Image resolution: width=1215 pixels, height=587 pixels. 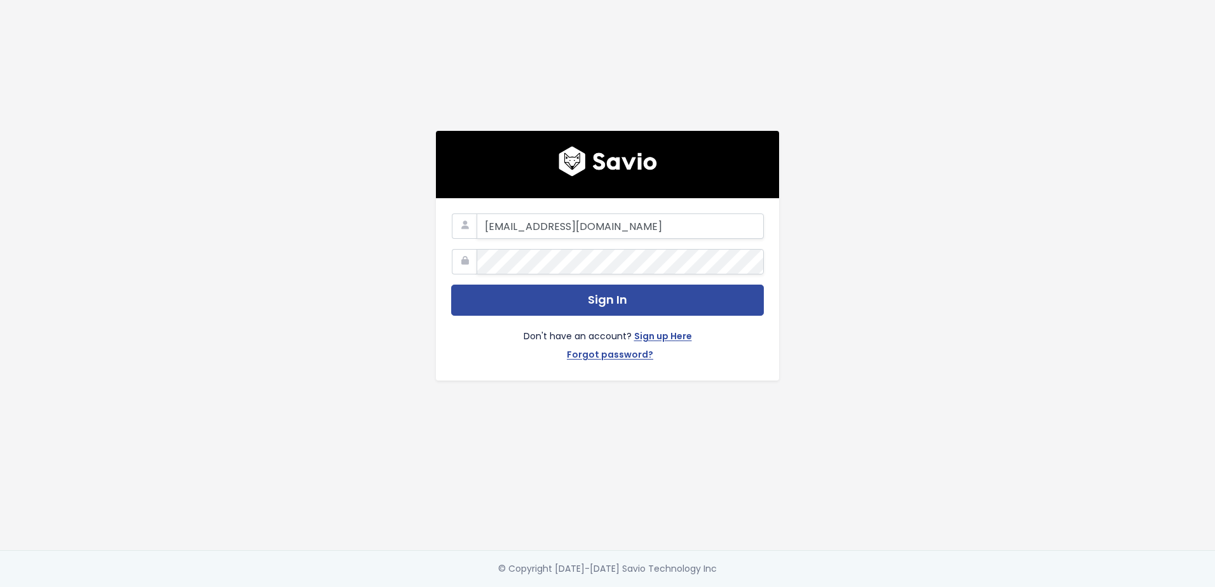 What do you see at coordinates (610, 356) in the screenshot?
I see `a: Forgot password?` at bounding box center [610, 356].